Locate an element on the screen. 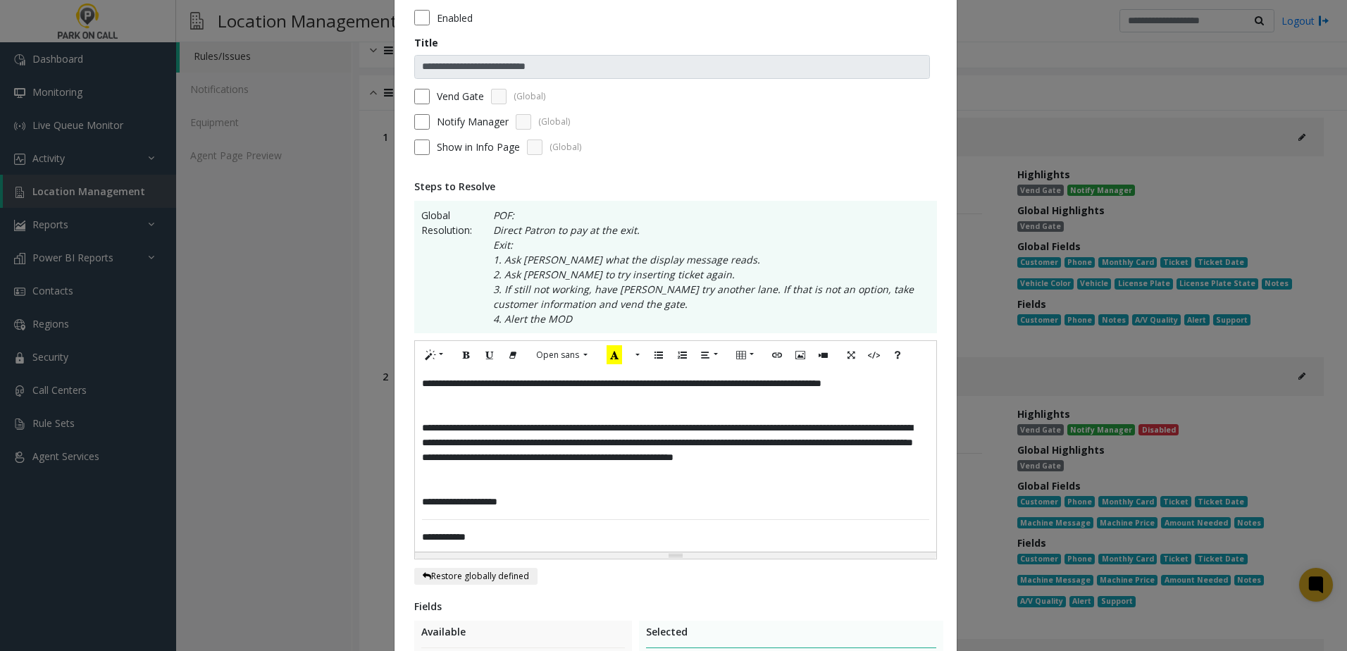 This screenshot has height=651, width=1347. span: Global Resolution: is located at coordinates (450, 267).